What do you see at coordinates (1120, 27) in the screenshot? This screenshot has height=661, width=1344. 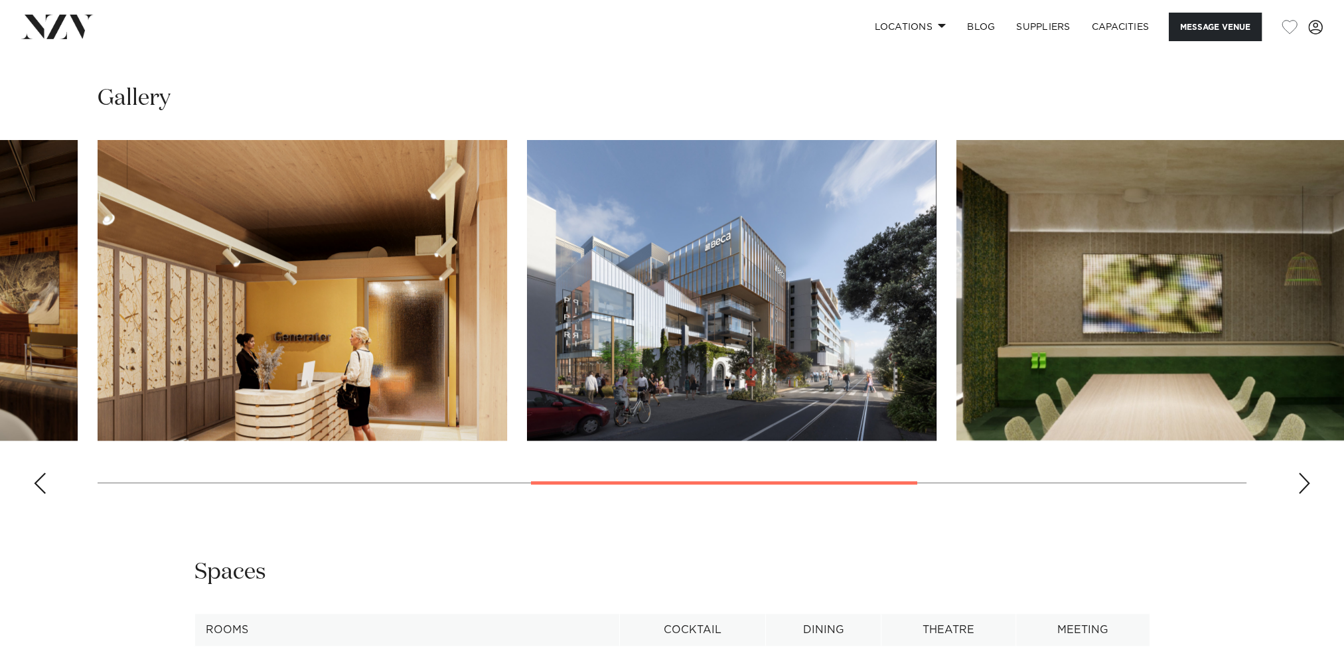 I see `a: Capacities` at bounding box center [1120, 27].